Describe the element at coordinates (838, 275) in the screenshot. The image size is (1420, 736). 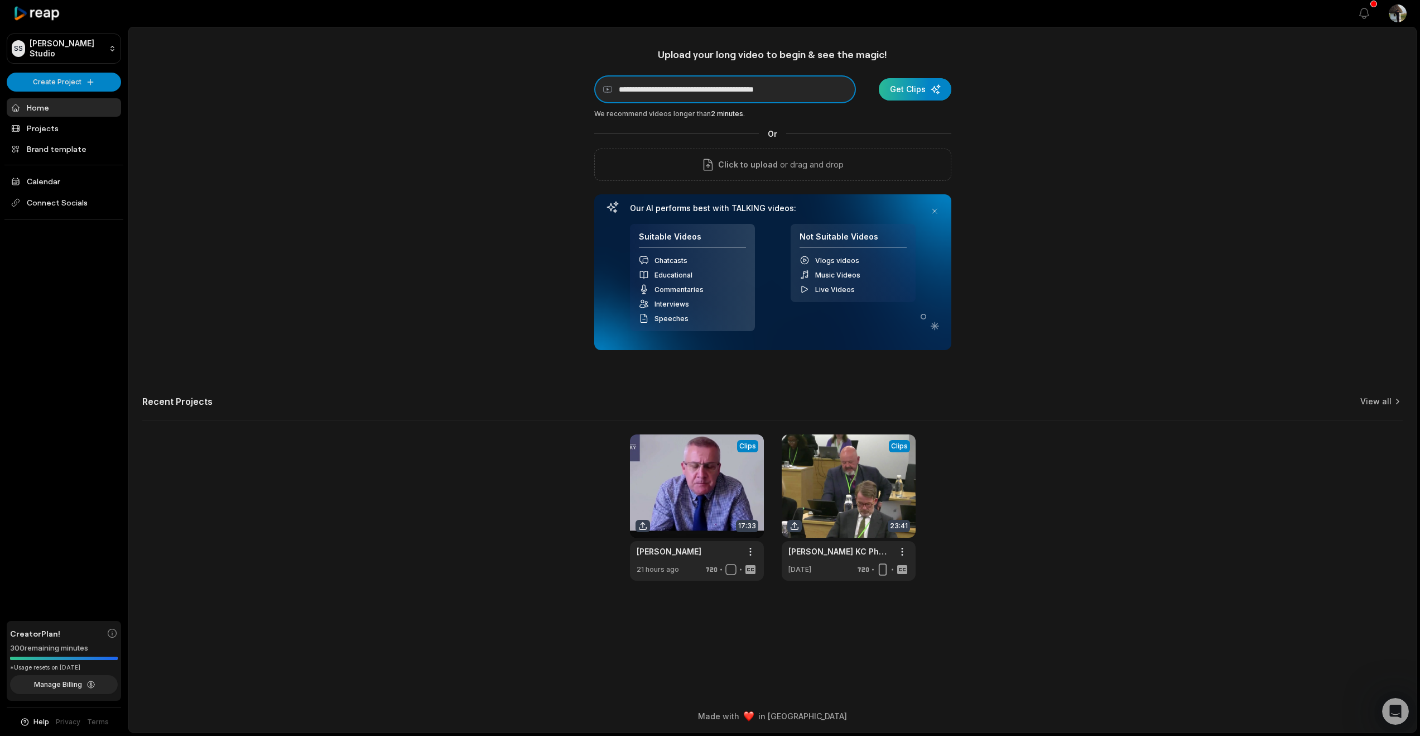
I see `span: Music Videos` at that location.